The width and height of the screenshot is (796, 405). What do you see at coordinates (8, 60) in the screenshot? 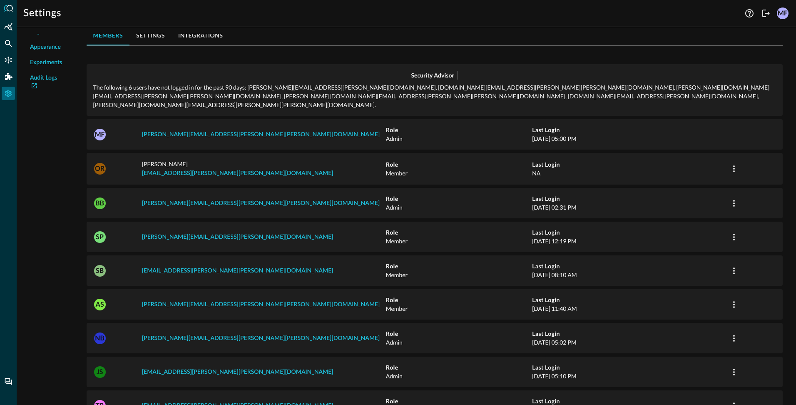
I see `div: Connectors` at bounding box center [8, 60].